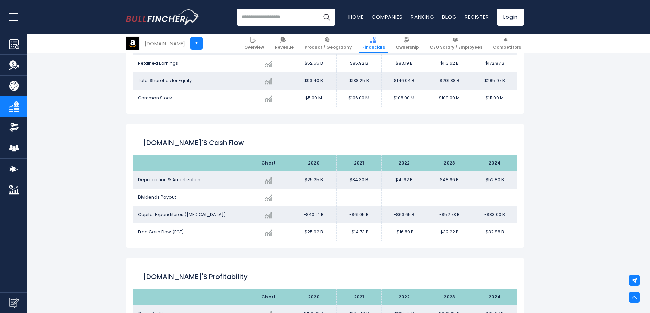 This screenshot has height=313, width=650. What do you see at coordinates (507, 47) in the screenshot?
I see `span: Competitors` at bounding box center [507, 47].